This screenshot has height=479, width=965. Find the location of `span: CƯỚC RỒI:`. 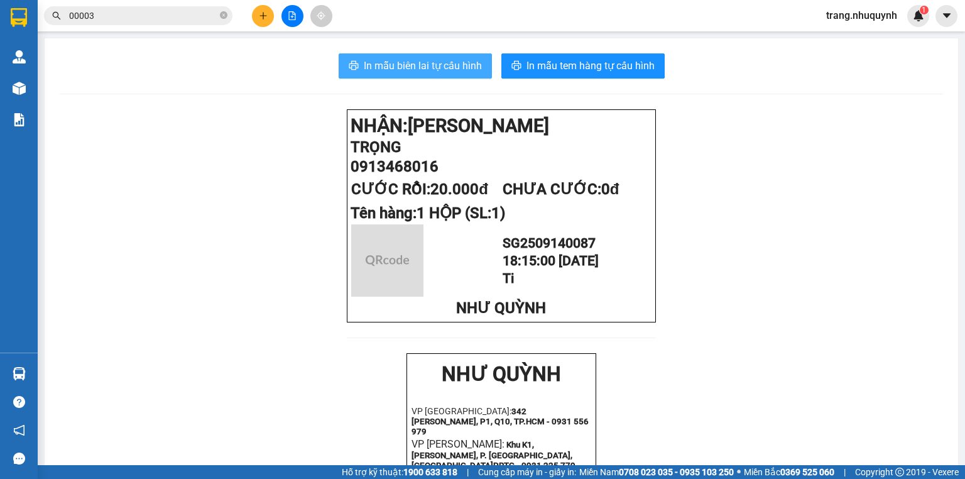

span: CƯỚC RỒI: is located at coordinates (420, 189).